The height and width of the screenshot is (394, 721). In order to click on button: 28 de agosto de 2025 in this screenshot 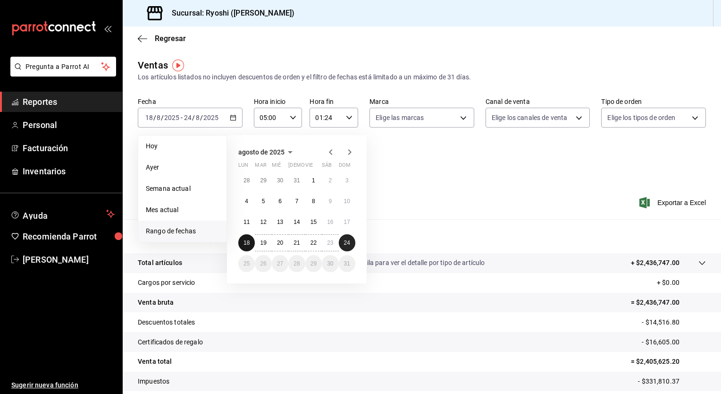, I will do `click(296, 263)`.